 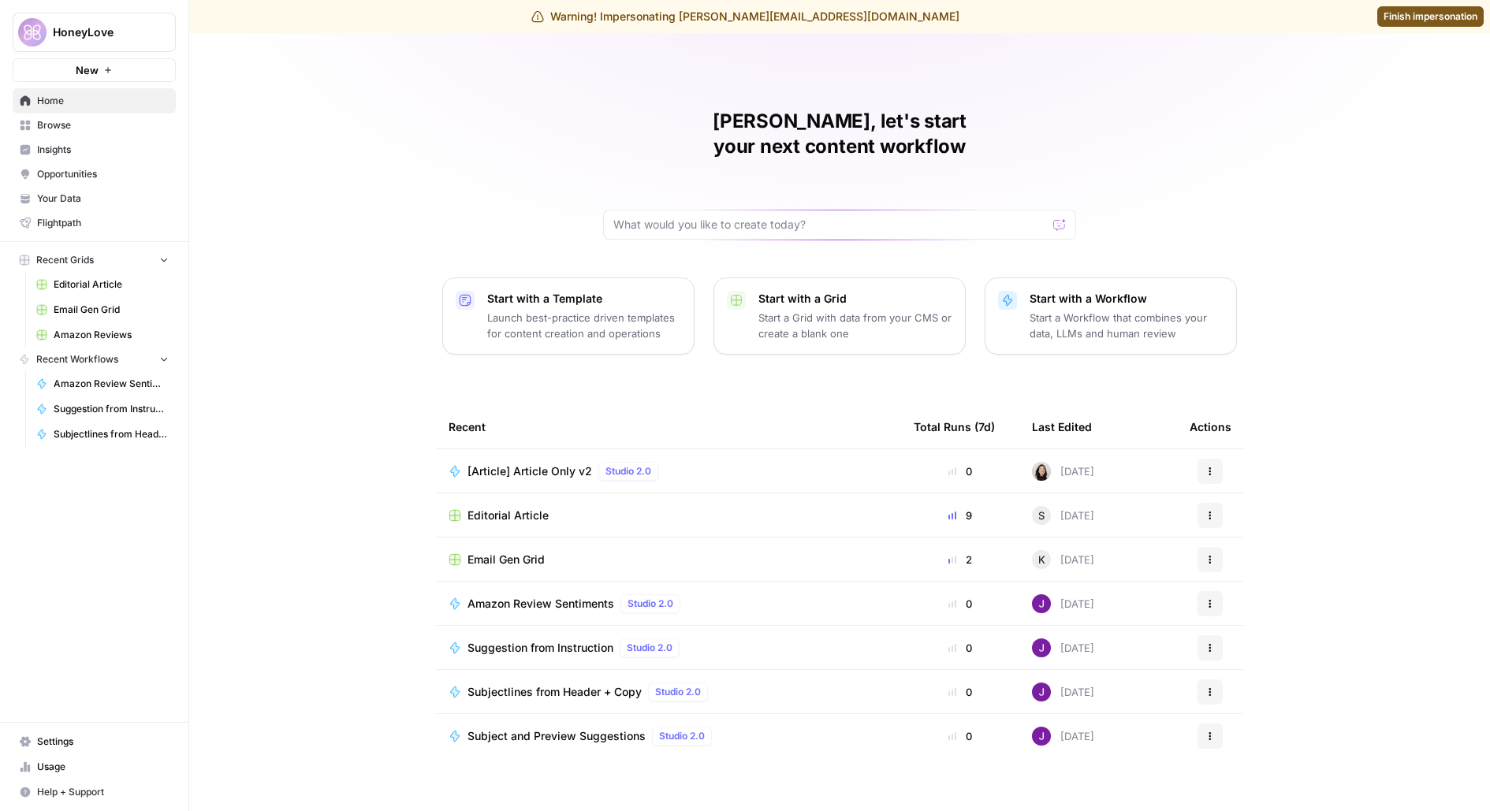 What do you see at coordinates (77, 360) in the screenshot?
I see `span: Recent Workflows` at bounding box center [77, 360].